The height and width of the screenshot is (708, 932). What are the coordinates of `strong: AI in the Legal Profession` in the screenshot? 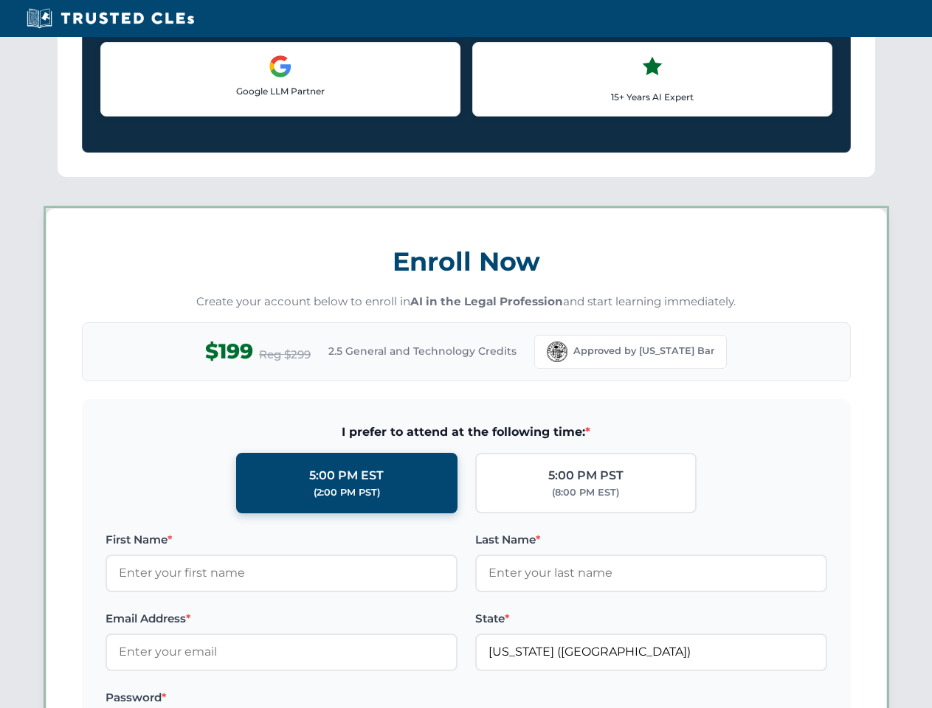 It's located at (486, 301).